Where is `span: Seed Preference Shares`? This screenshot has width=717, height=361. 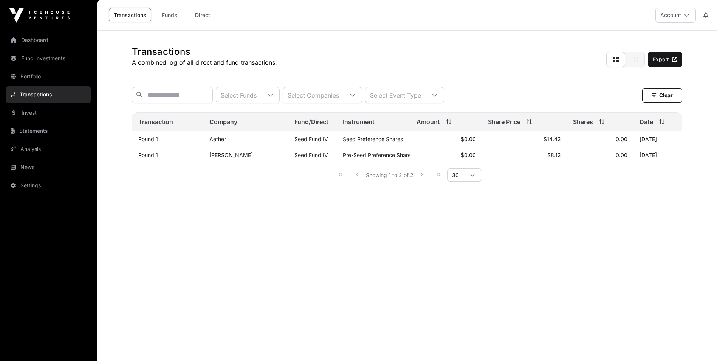
span: Seed Preference Shares is located at coordinates (373, 139).